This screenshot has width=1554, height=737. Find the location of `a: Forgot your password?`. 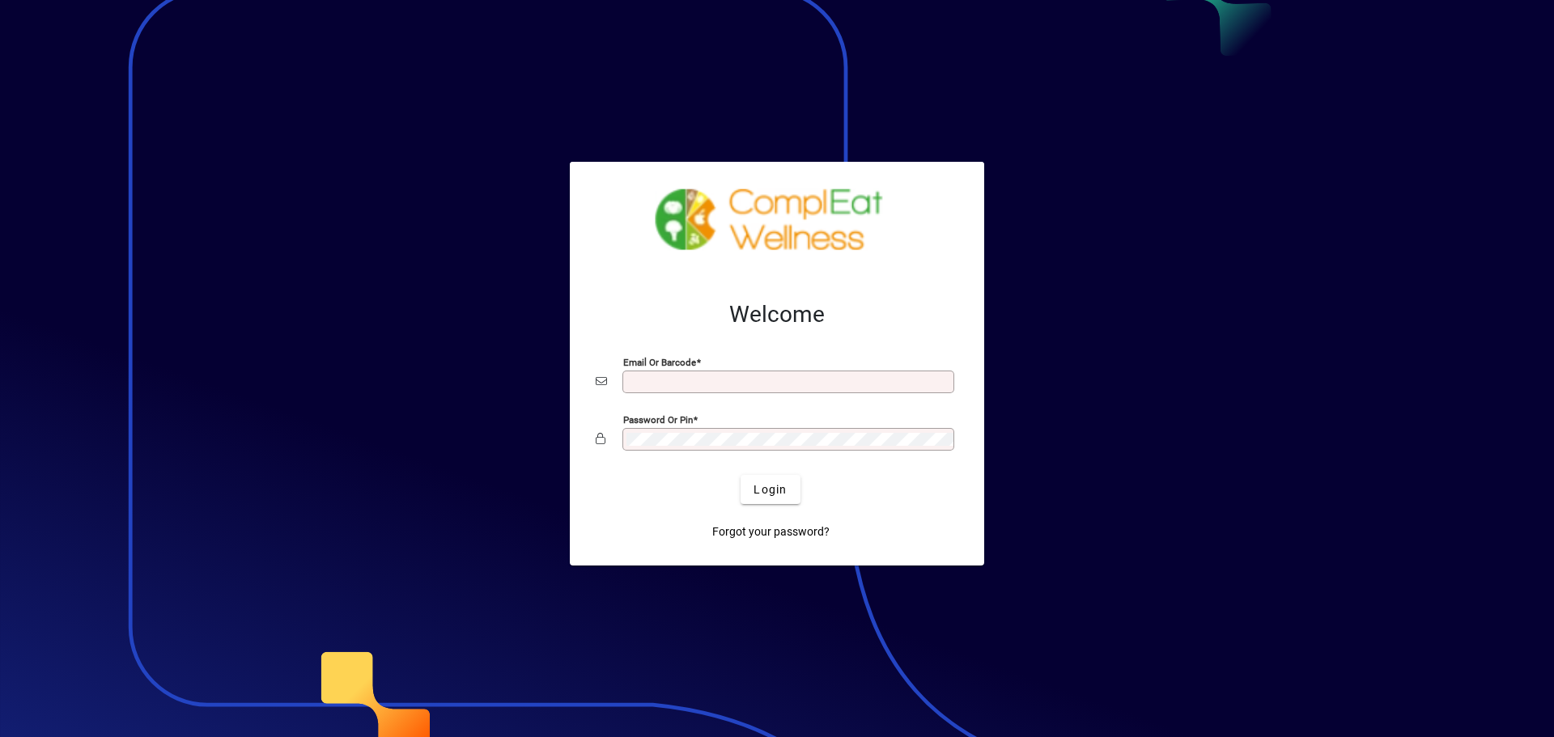

a: Forgot your password? is located at coordinates (770, 532).